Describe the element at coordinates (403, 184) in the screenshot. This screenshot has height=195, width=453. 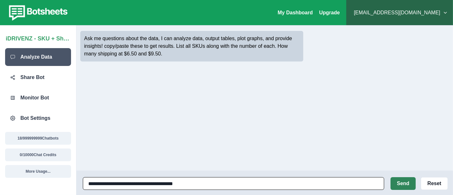
I see `button: Send` at that location.